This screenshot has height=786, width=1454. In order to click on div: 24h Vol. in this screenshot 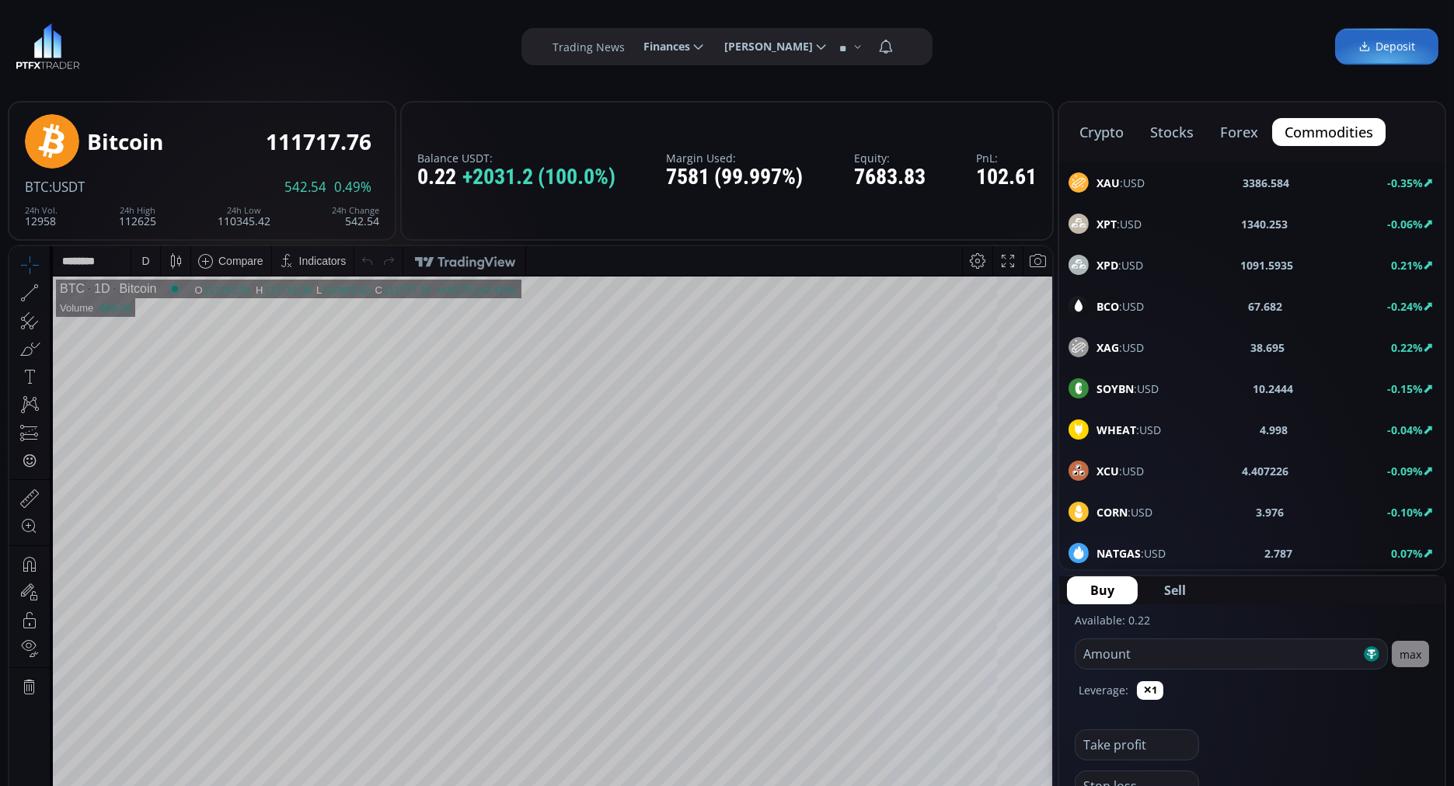, I will do `click(41, 211)`.